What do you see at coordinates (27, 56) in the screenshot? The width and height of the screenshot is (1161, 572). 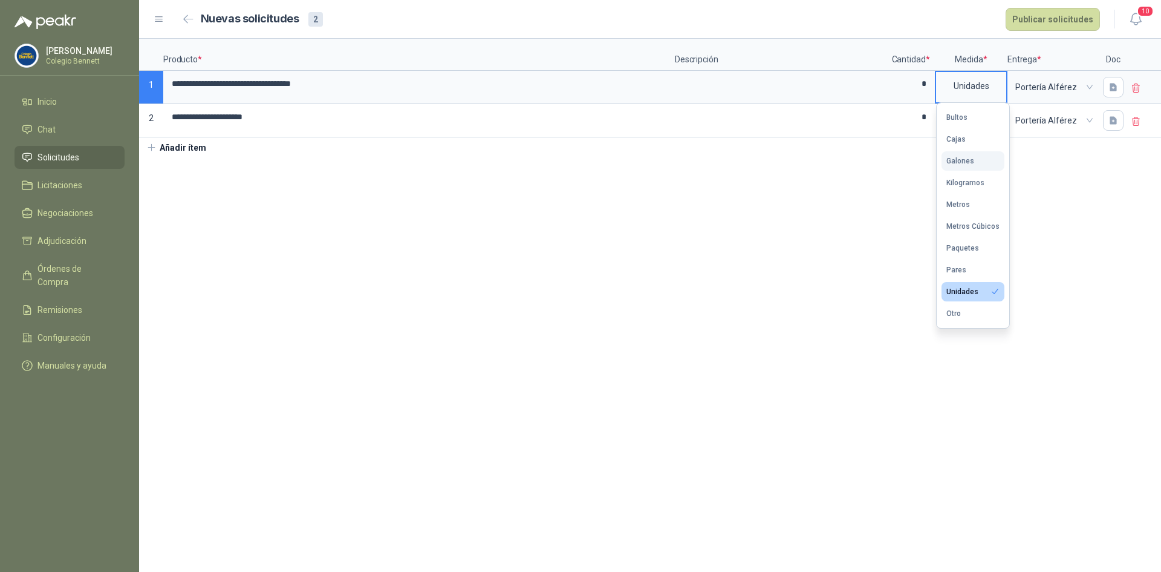 I see `img: Company Logo` at bounding box center [27, 56].